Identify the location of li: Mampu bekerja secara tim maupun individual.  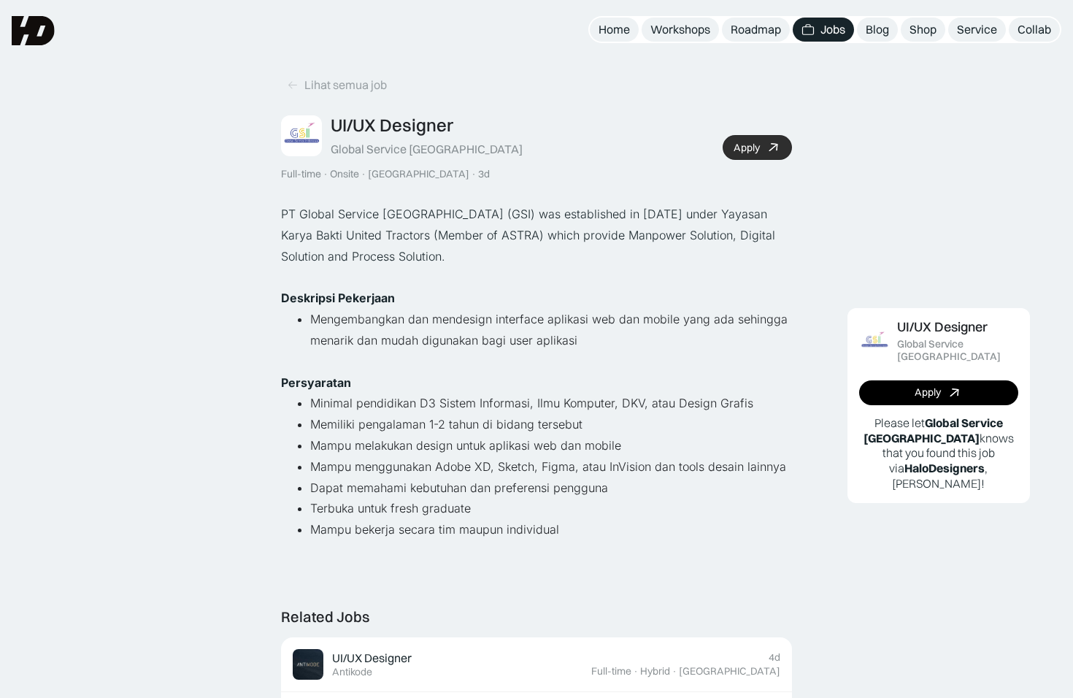
(551, 529).